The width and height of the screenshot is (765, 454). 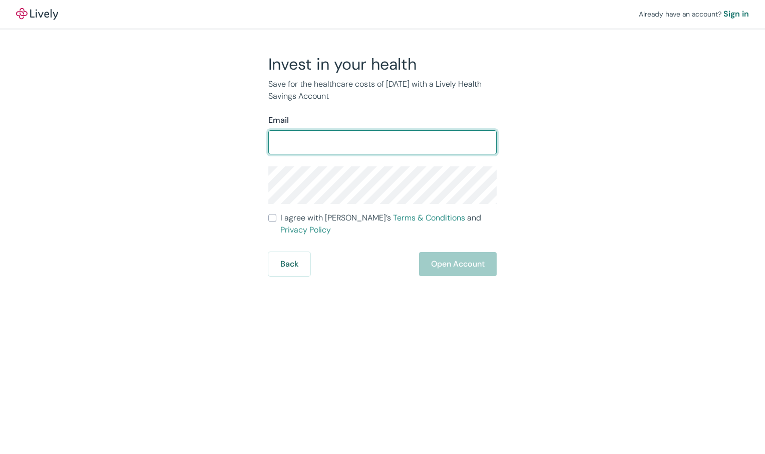 I want to click on a: LivelyLively, so click(x=37, y=14).